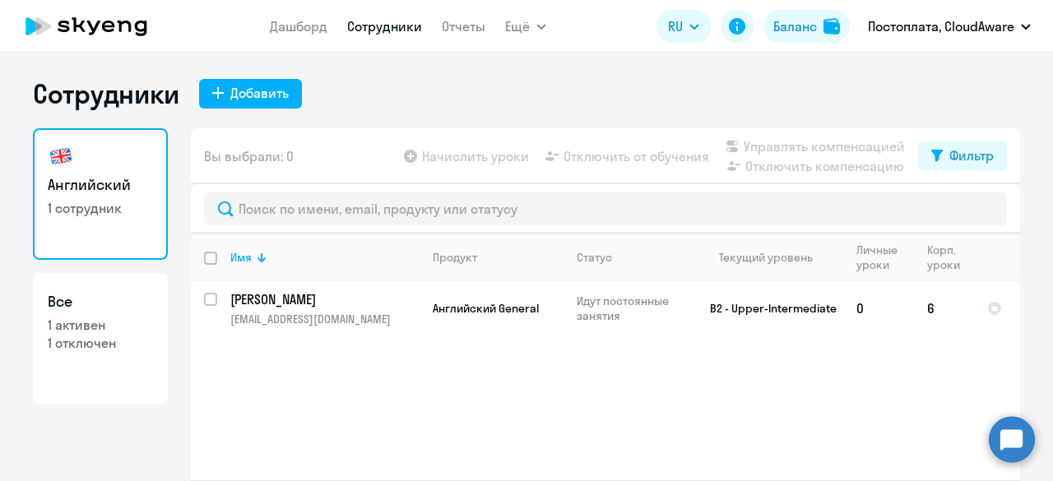 Image resolution: width=1053 pixels, height=481 pixels. What do you see at coordinates (248, 156) in the screenshot?
I see `span: Вы выбрали: 0` at bounding box center [248, 156].